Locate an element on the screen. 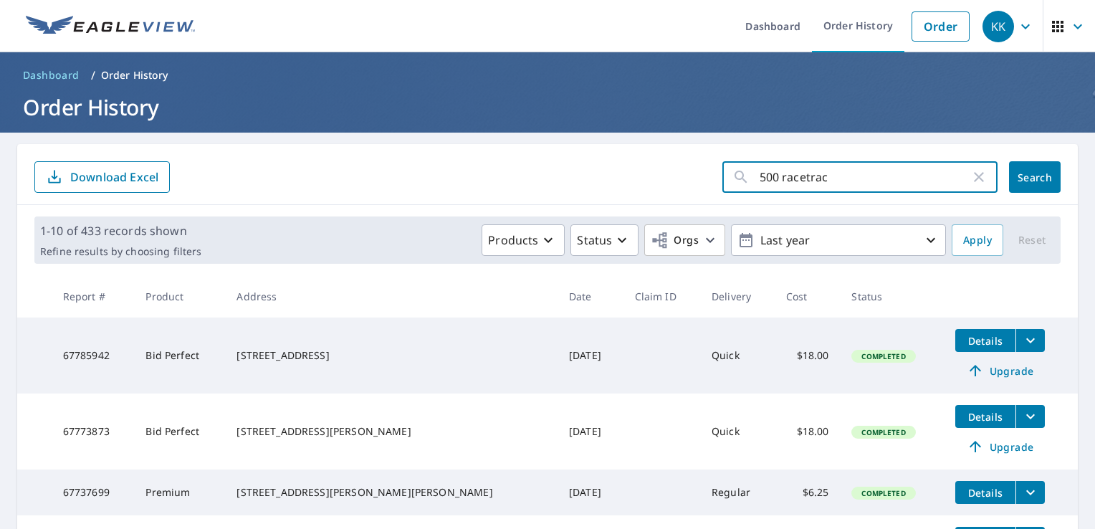  p: Download Excel is located at coordinates (114, 177).